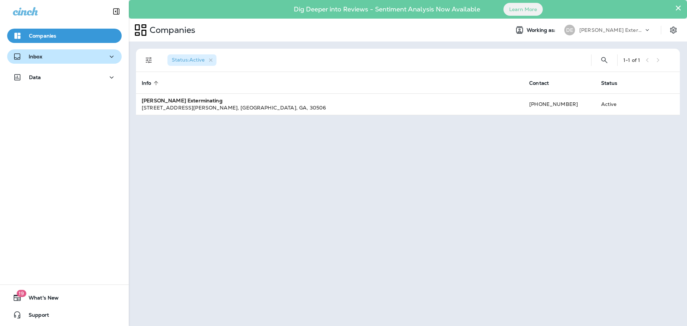 This screenshot has width=687, height=326. Describe the element at coordinates (149, 60) in the screenshot. I see `button: Filters` at that location.